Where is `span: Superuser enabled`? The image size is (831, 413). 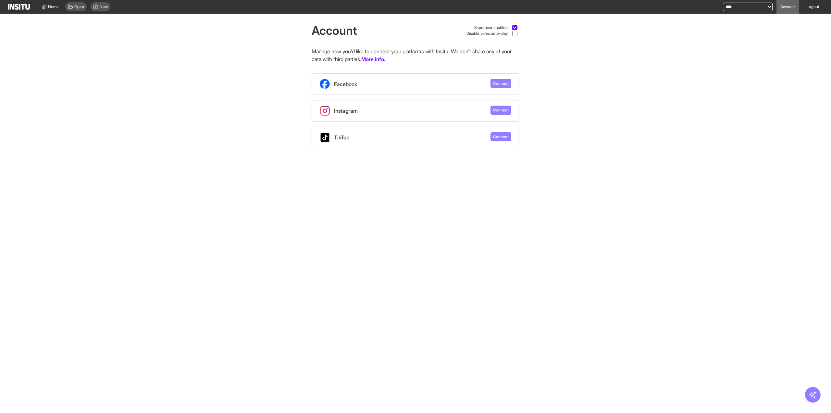 span: Superuser enabled is located at coordinates (491, 28).